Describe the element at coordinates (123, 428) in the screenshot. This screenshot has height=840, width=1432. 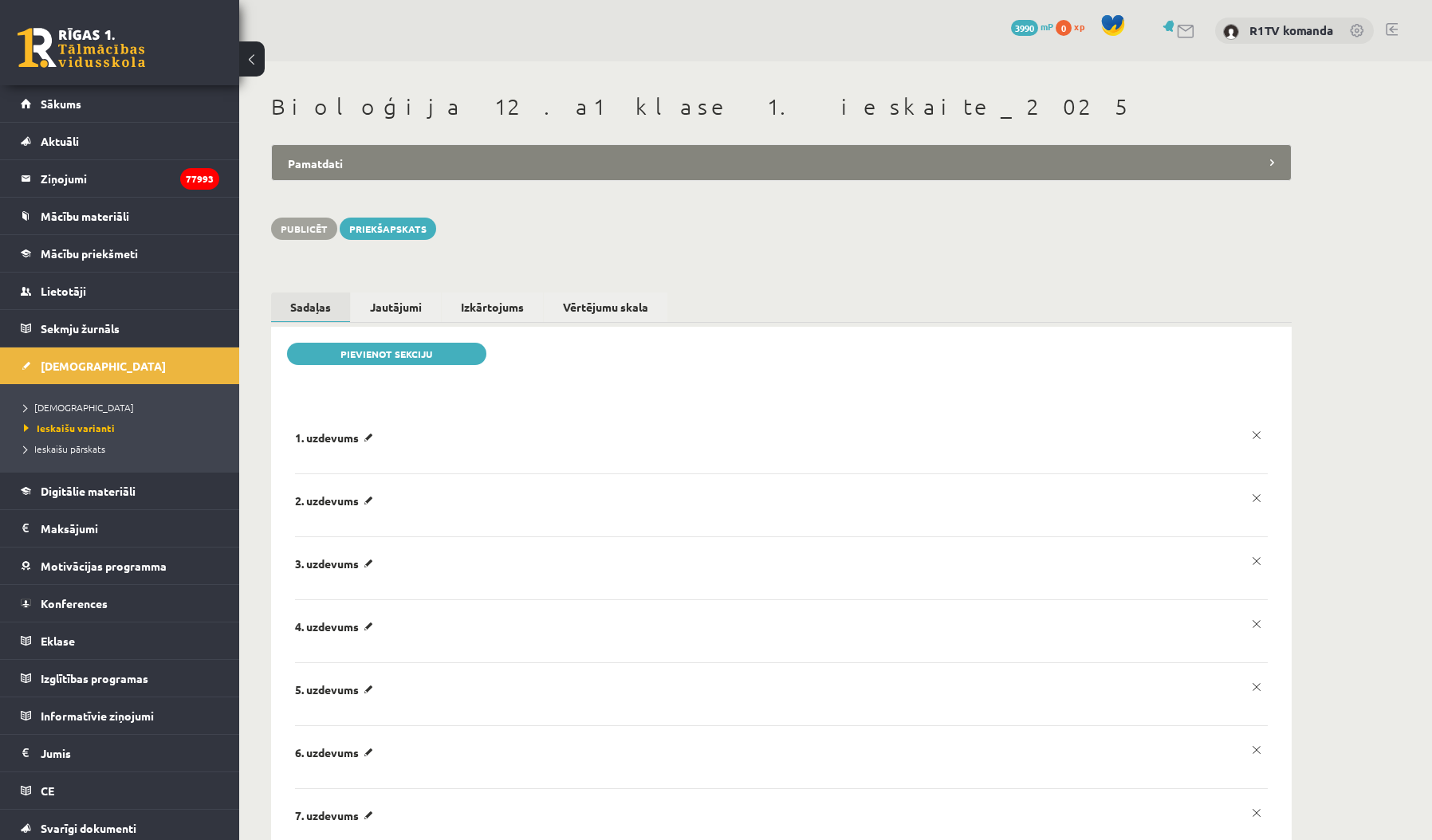
I see `a: Ieskaišu varianti` at that location.